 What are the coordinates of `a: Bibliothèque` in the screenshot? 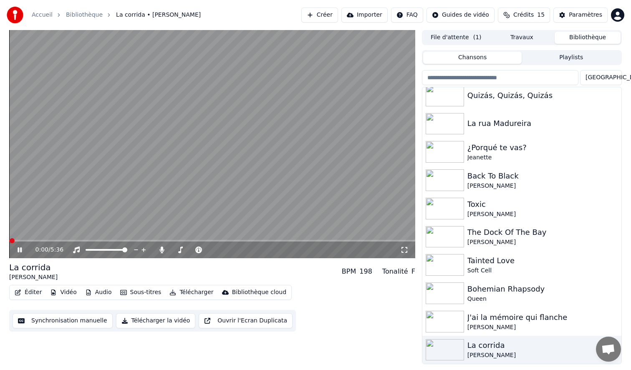 It's located at (84, 15).